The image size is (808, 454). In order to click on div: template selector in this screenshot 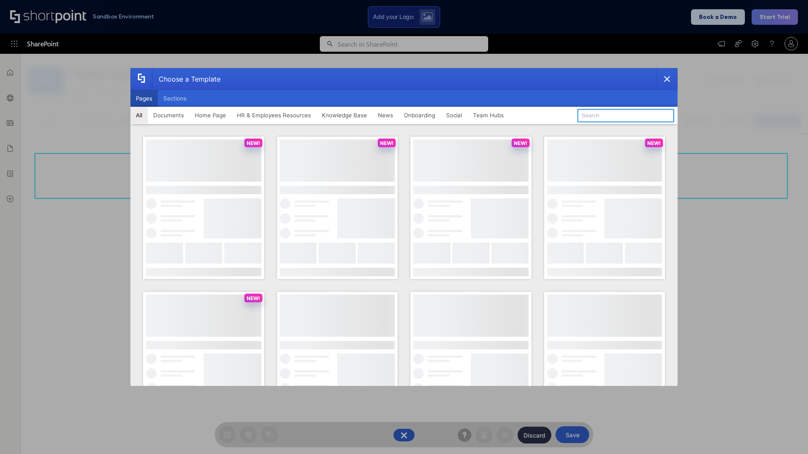, I will do `click(404, 227)`.